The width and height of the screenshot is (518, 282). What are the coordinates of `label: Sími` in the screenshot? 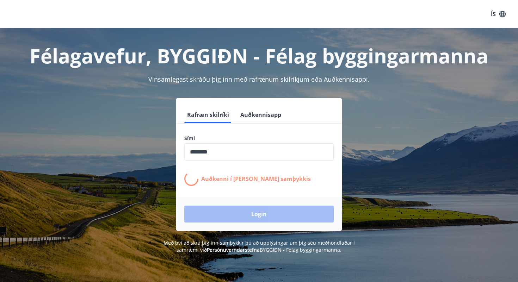 It's located at (259, 138).